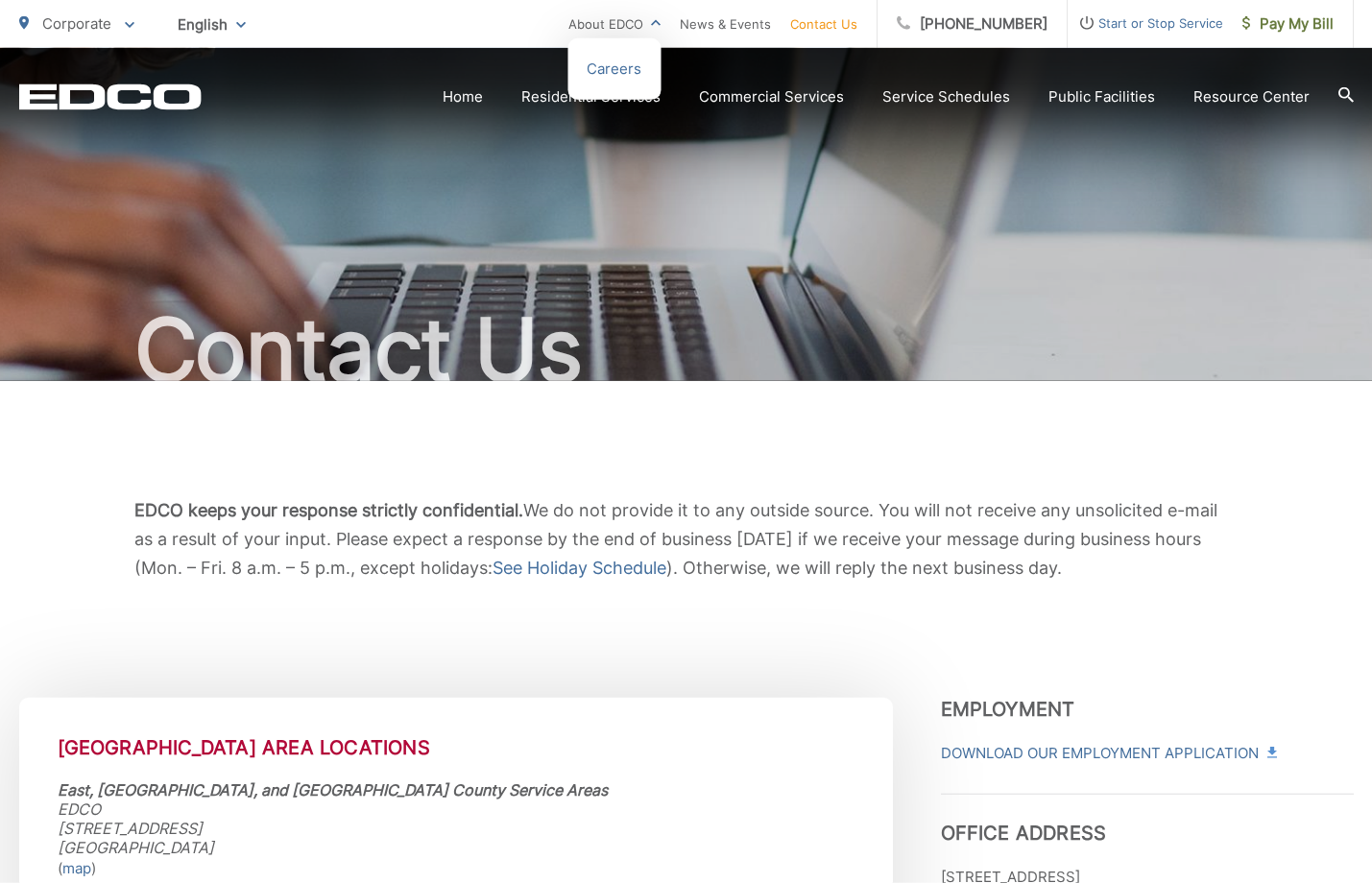  What do you see at coordinates (946, 97) in the screenshot?
I see `a: Service Schedules` at bounding box center [946, 97].